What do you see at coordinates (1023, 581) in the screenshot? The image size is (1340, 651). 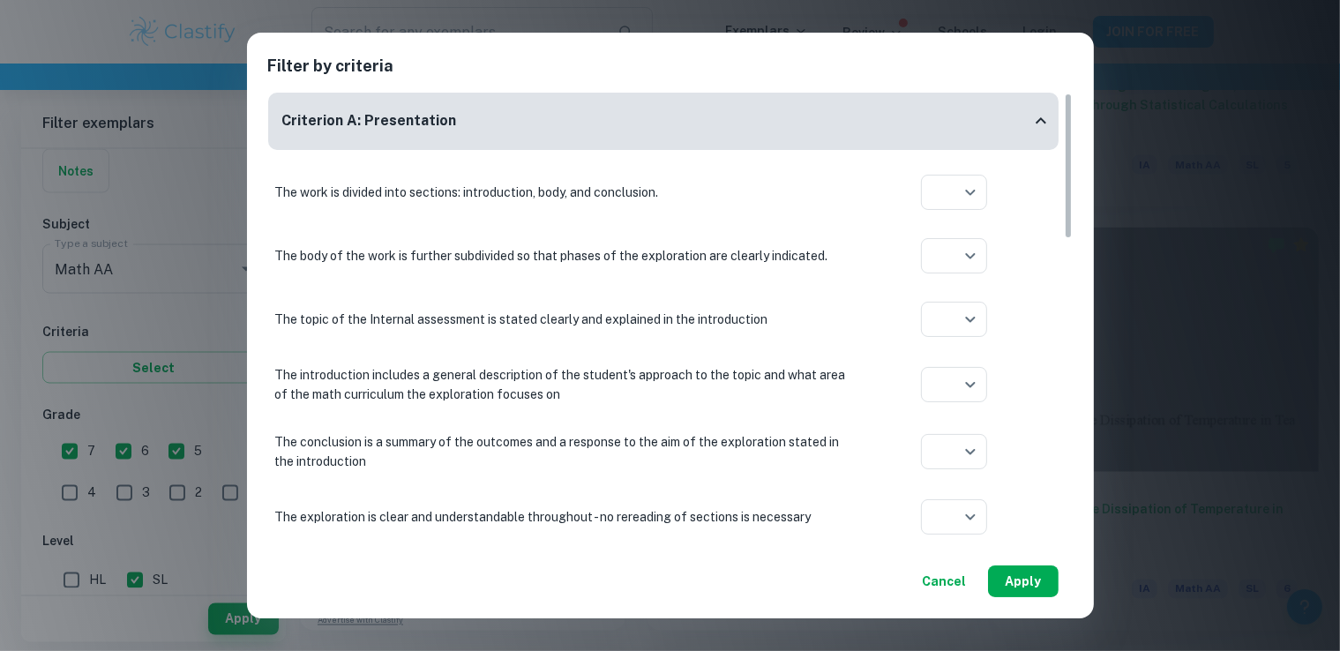 I see `button: Apply` at bounding box center [1023, 581].